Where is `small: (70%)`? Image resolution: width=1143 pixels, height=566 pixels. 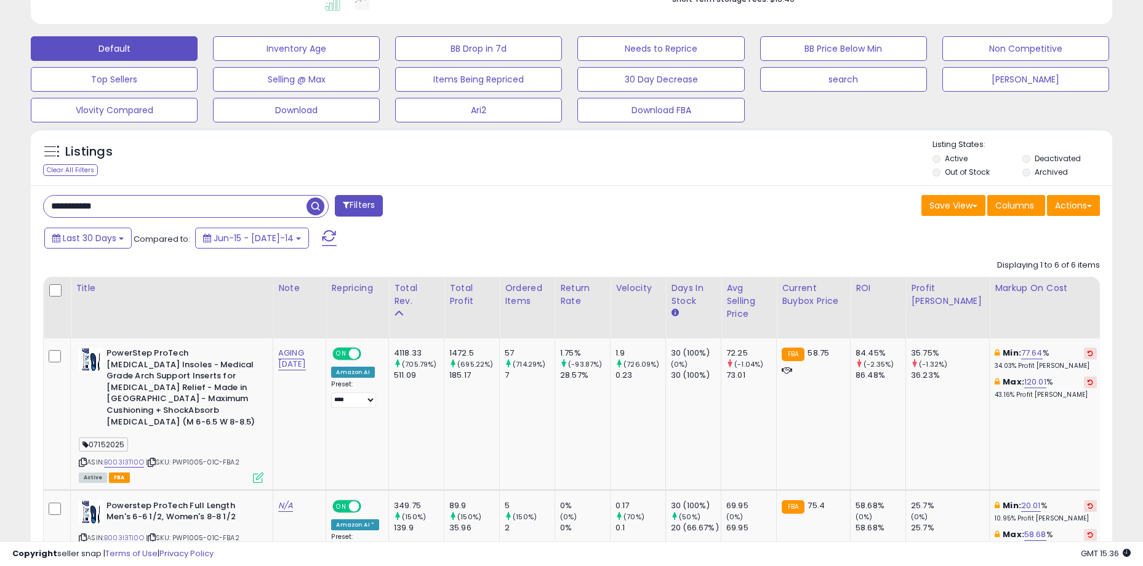 small: (70%) is located at coordinates (634, 517).